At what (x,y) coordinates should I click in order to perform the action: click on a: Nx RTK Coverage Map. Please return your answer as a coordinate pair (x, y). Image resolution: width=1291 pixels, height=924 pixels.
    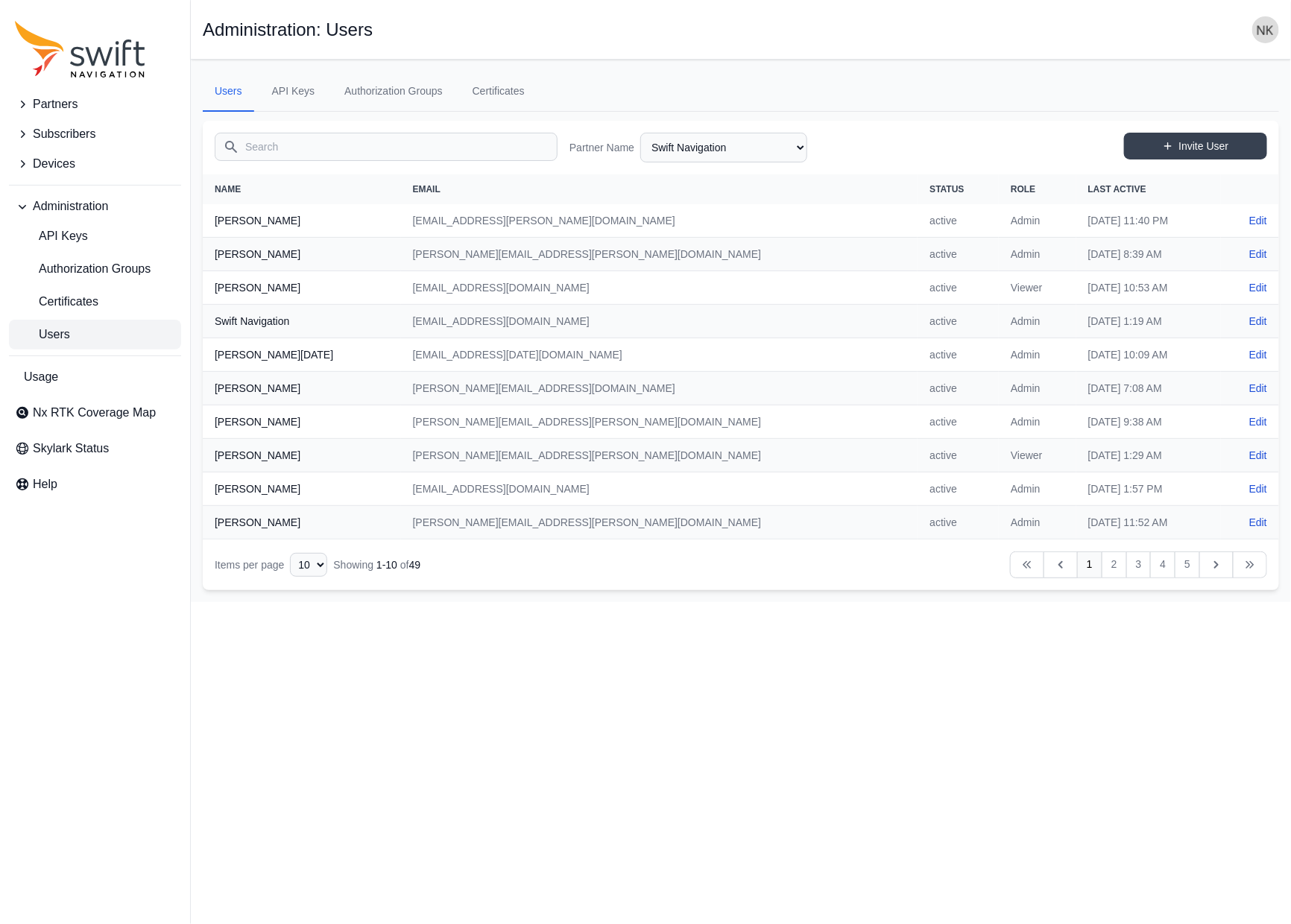
    Looking at the image, I should click on (95, 413).